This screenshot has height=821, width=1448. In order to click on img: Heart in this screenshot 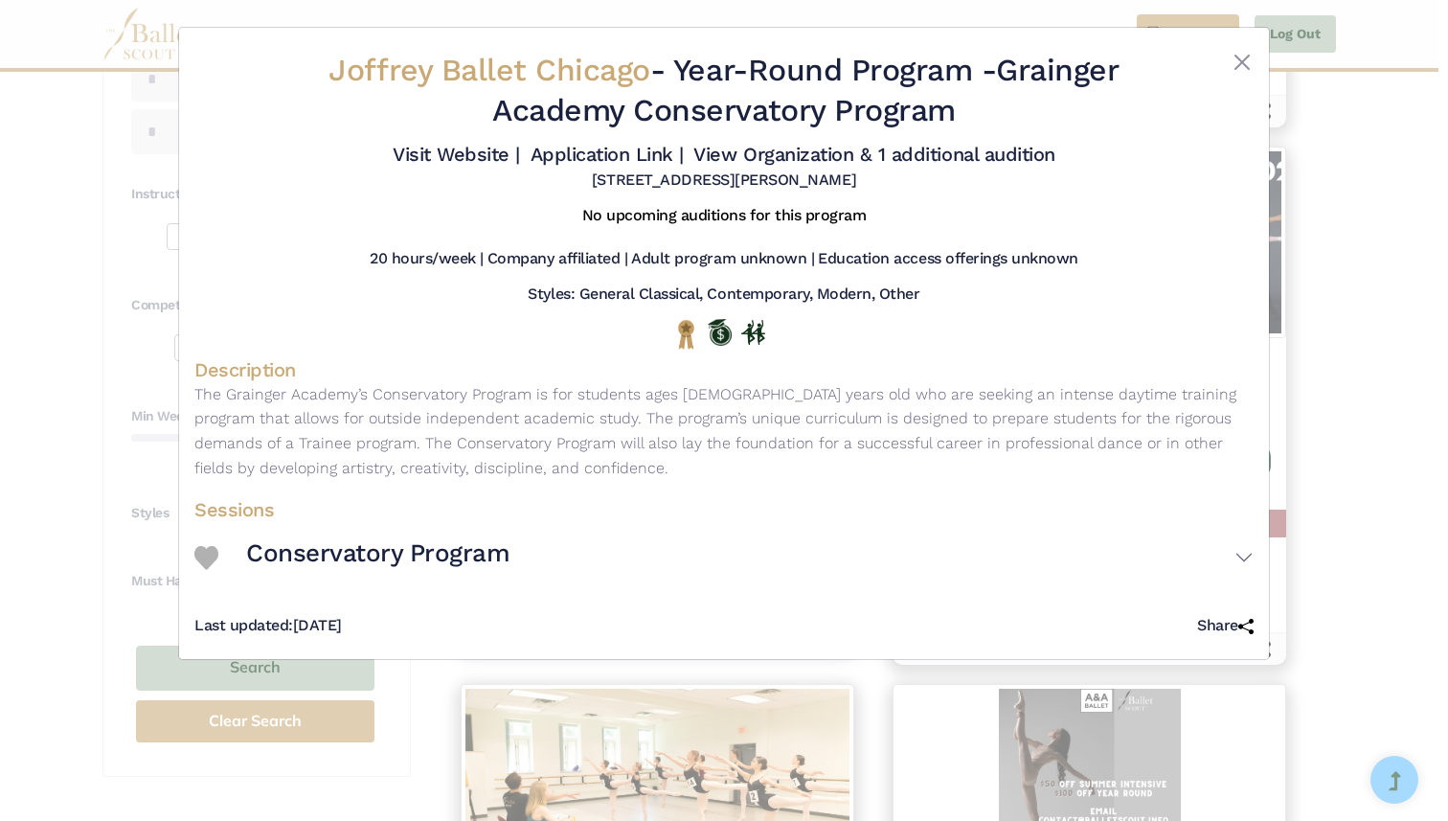, I will do `click(206, 557)`.